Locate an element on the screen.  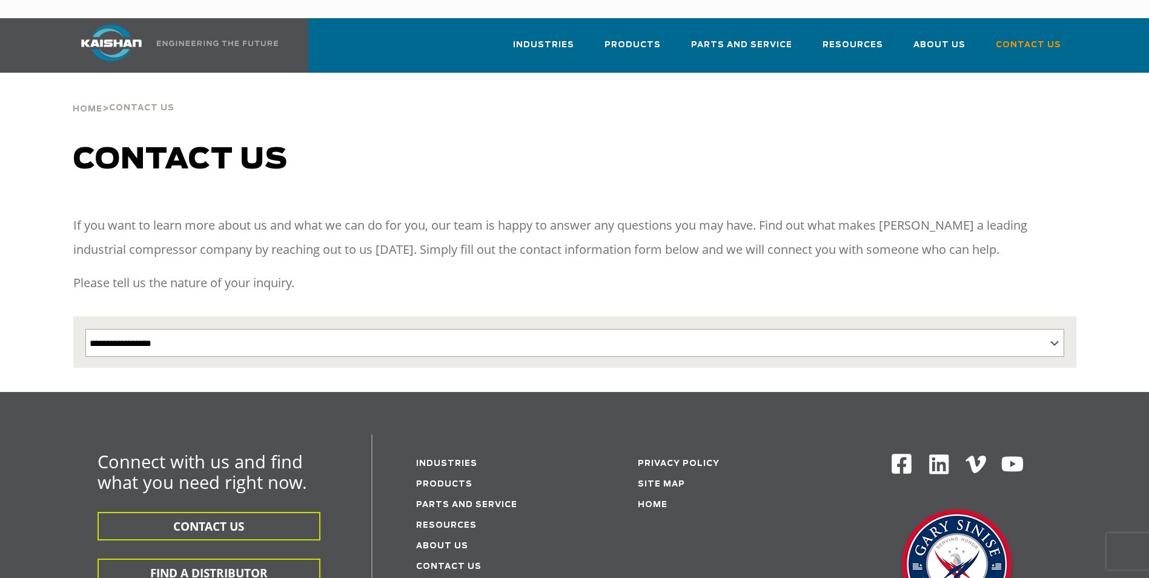
button: CONTACT US is located at coordinates (209, 526).